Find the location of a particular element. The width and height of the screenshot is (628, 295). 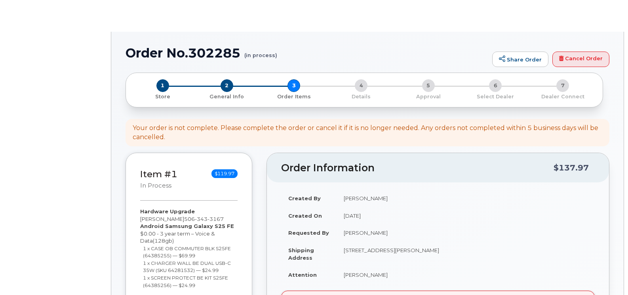

h2: Order Information is located at coordinates (417, 168).